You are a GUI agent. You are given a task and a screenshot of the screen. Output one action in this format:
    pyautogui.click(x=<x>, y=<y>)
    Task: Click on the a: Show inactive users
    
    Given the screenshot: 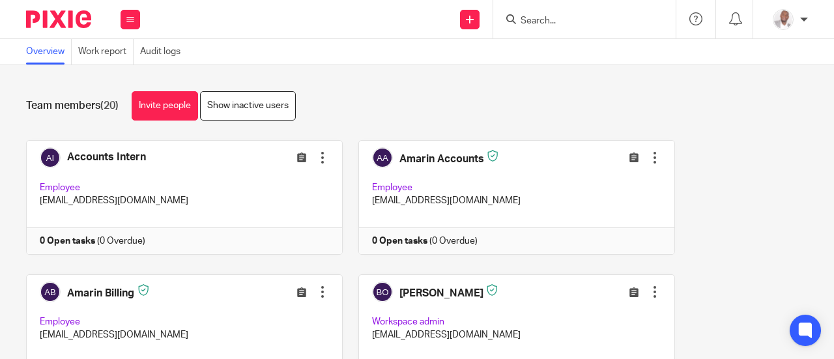 What is the action you would take?
    pyautogui.click(x=247, y=106)
    